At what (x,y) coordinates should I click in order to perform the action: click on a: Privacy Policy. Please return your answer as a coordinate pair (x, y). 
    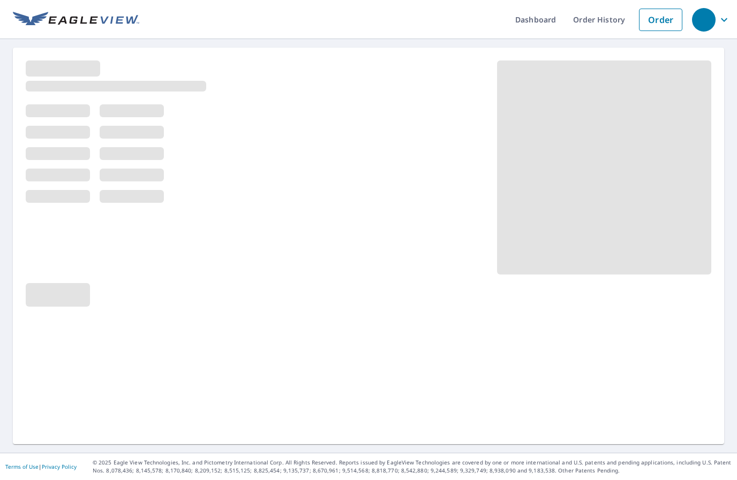
    Looking at the image, I should click on (59, 467).